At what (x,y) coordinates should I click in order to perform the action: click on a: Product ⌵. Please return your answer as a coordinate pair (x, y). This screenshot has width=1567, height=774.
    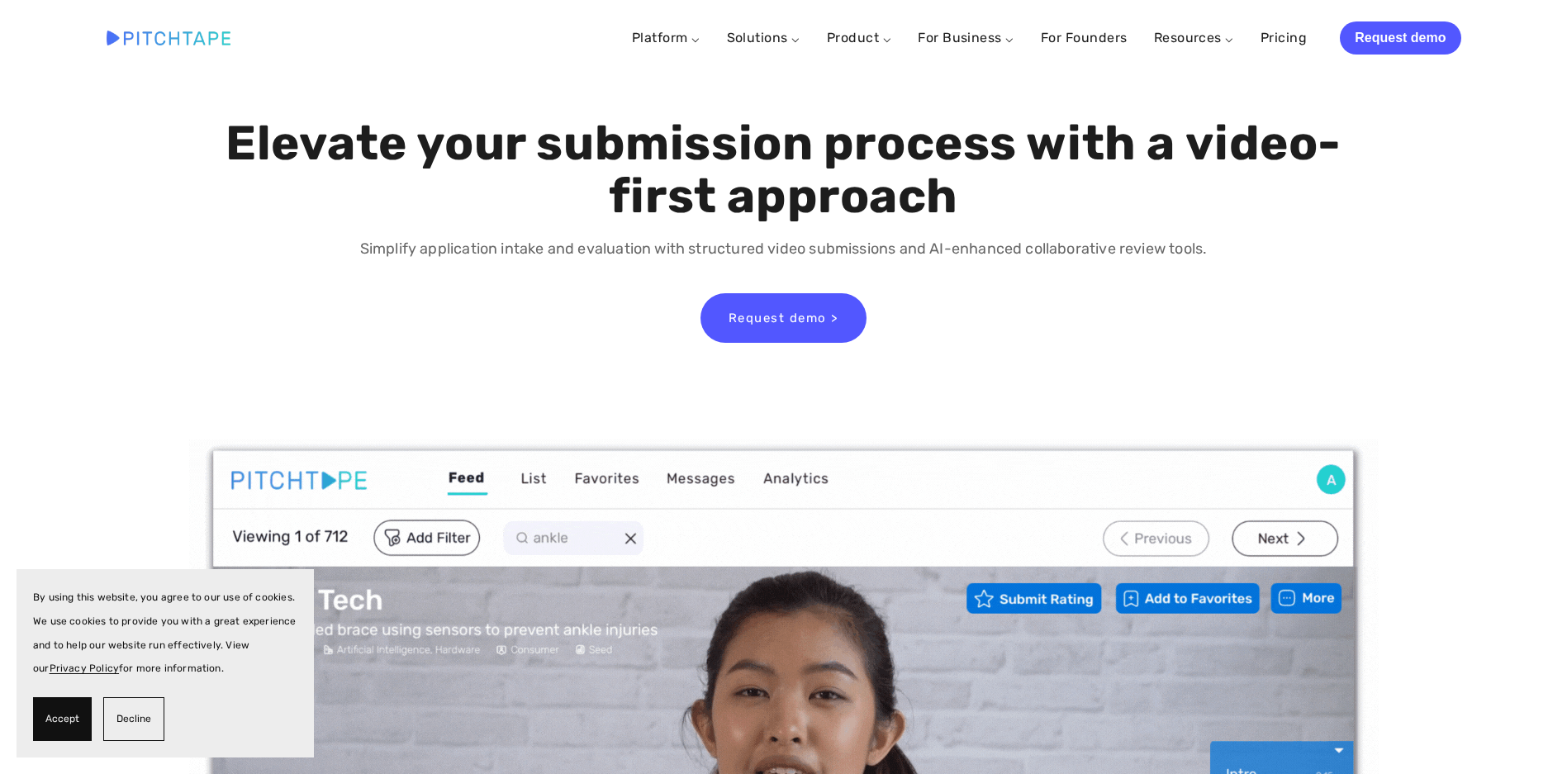
    Looking at the image, I should click on (859, 37).